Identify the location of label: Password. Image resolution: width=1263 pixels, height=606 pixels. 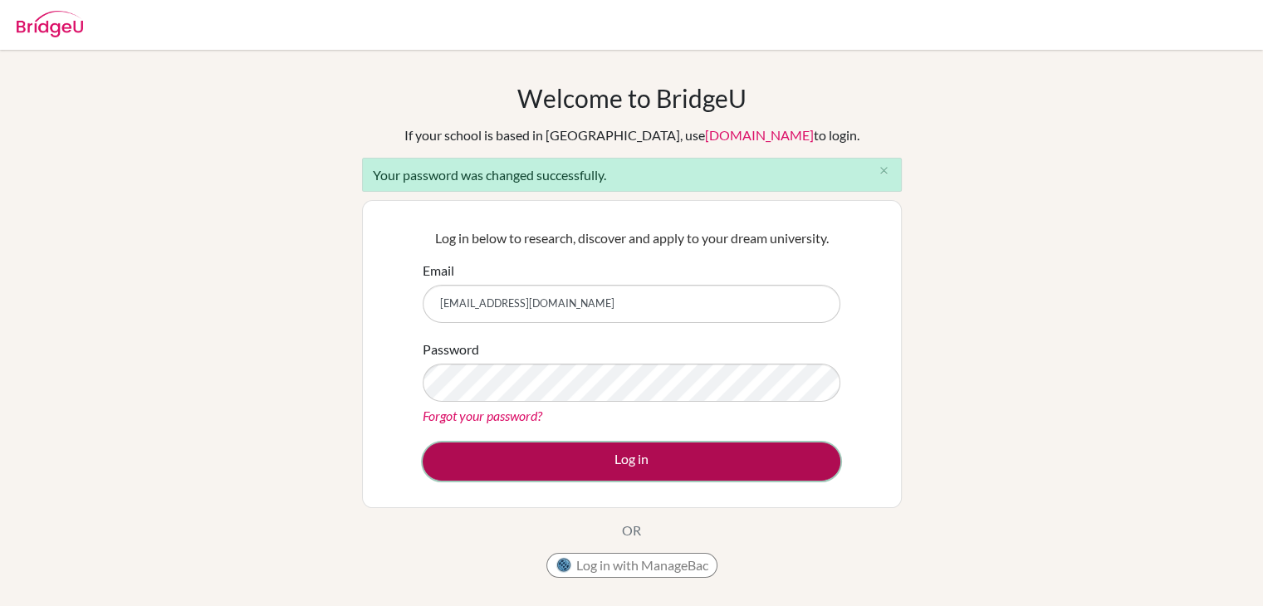
(451, 350).